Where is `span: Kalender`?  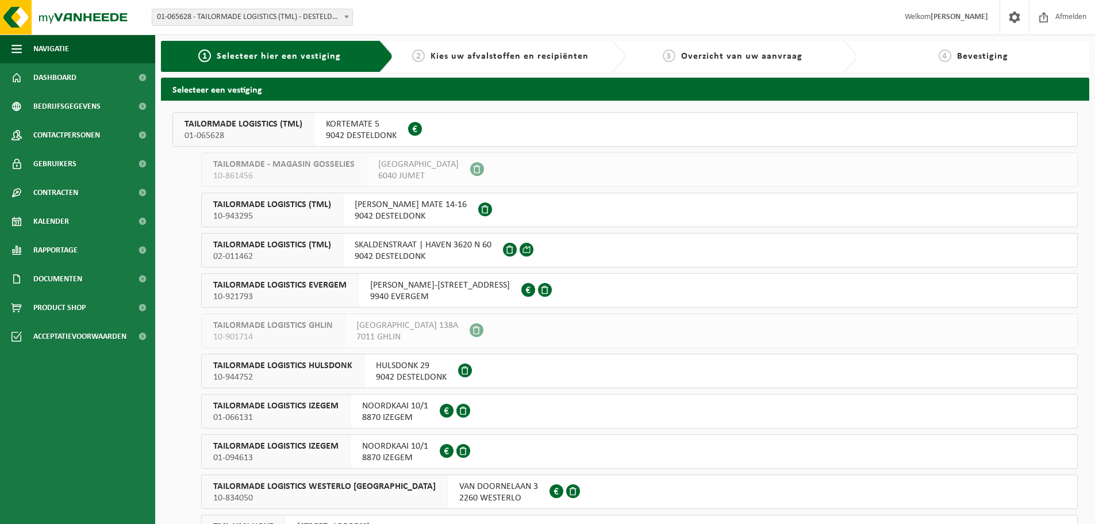 span: Kalender is located at coordinates (51, 221).